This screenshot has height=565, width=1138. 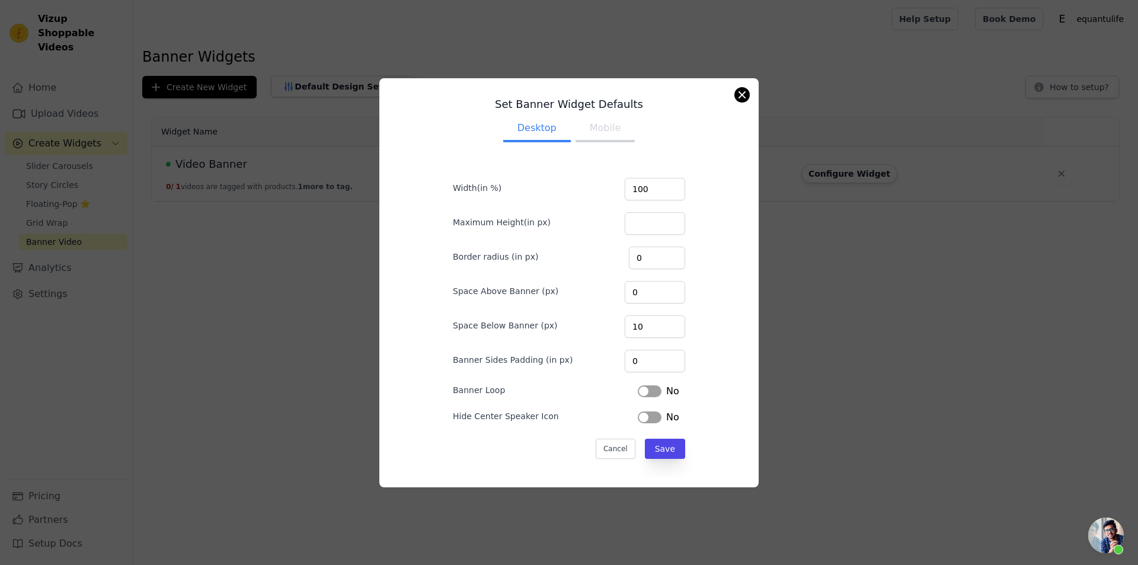 What do you see at coordinates (495, 257) in the screenshot?
I see `label: Border radius (in px)` at bounding box center [495, 257].